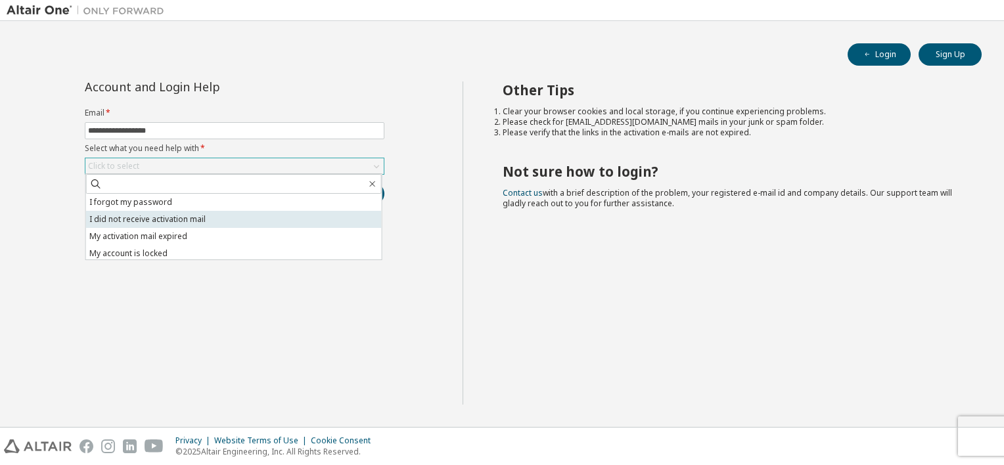 The height and width of the screenshot is (465, 1004). What do you see at coordinates (129, 446) in the screenshot?
I see `img: linkedin.svg` at bounding box center [129, 446].